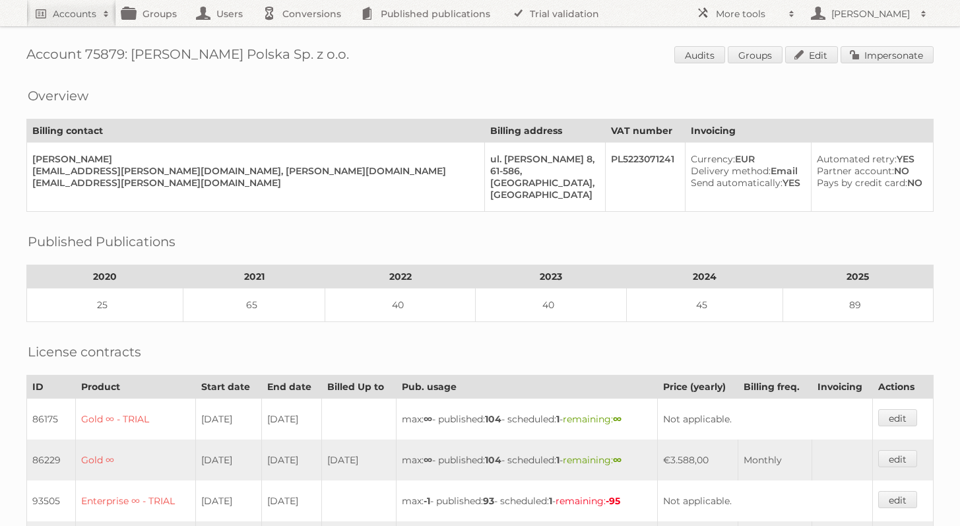 This screenshot has width=960, height=526. I want to click on td: €3.588,00, so click(698, 460).